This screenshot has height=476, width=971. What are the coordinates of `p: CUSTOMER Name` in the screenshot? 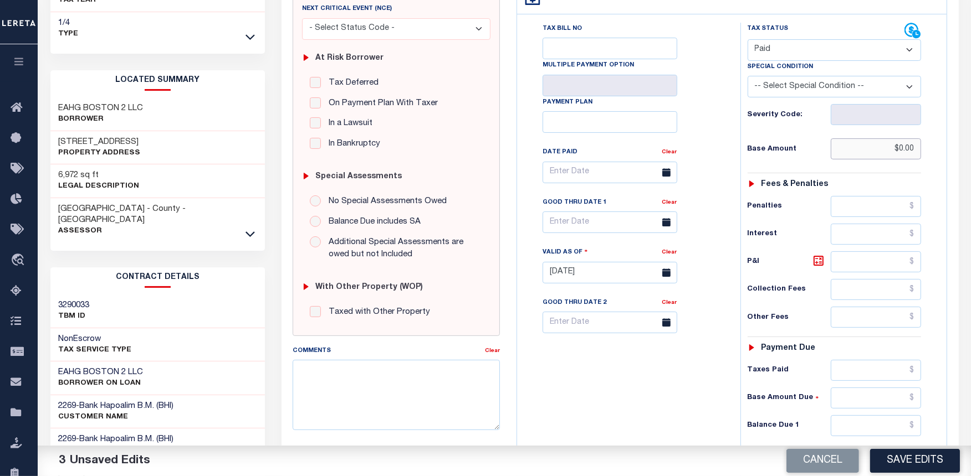 It's located at (116, 418).